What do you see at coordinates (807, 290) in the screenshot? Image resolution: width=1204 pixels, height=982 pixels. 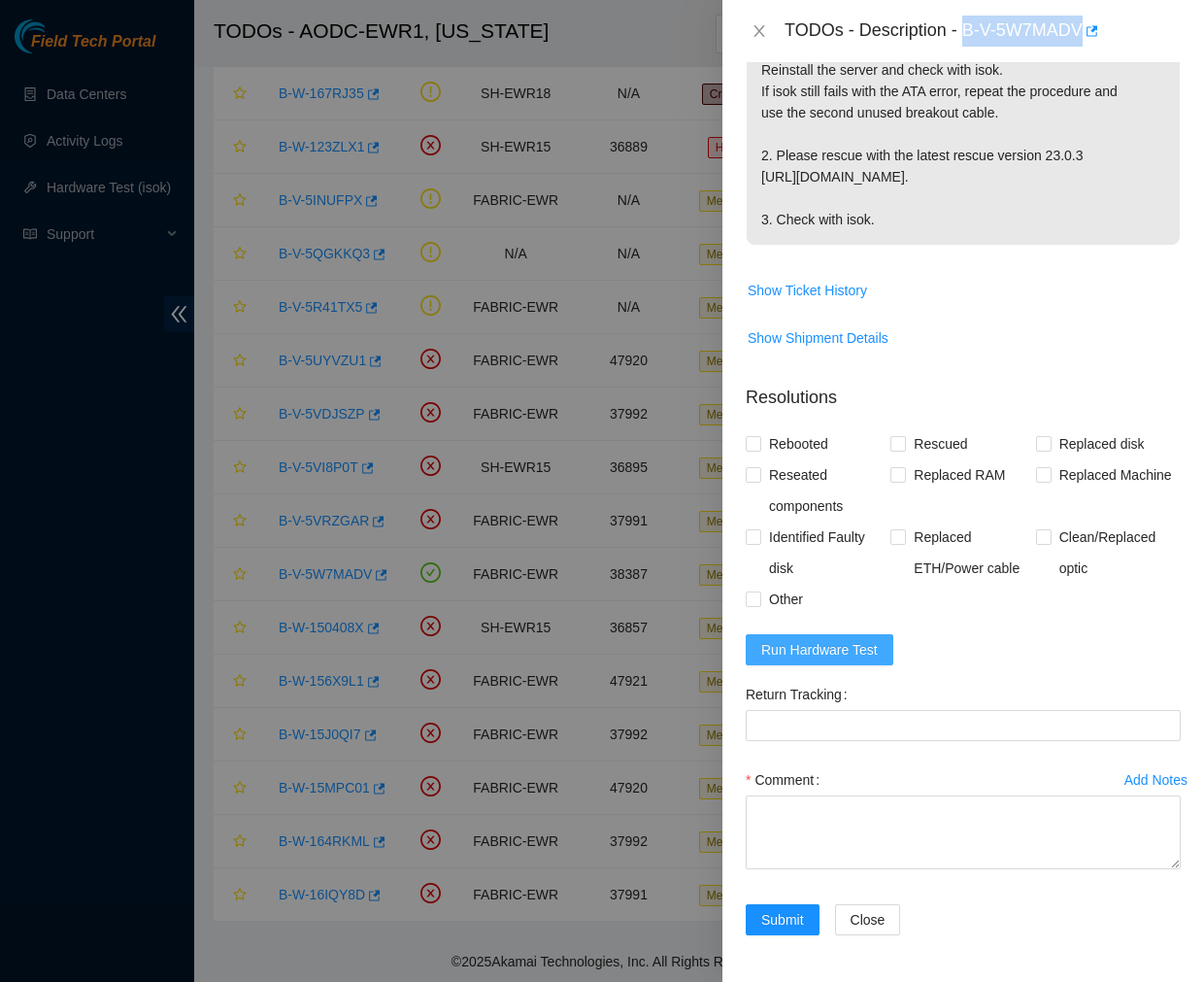 I see `span: Show Ticket History` at bounding box center [807, 290].